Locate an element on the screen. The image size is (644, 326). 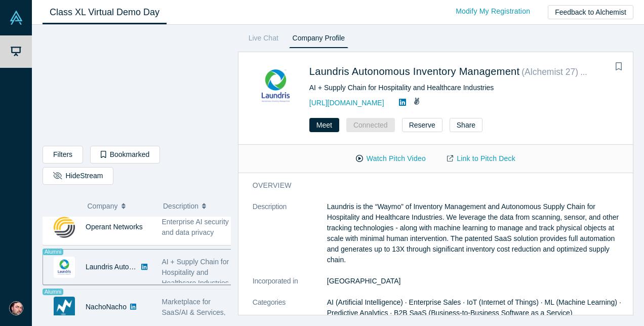
span: AI (Artificial Intelligence) · Enterprise Sales · IoT (Internet of Things) · ML (Machine Learning... is located at coordinates (474, 307).